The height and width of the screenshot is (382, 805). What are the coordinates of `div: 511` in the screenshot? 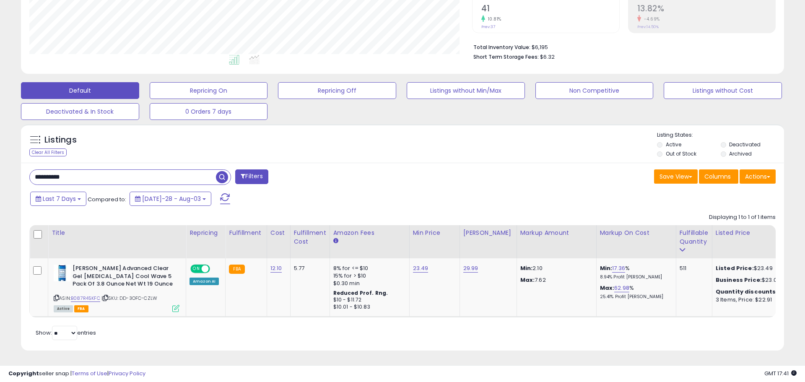 It's located at (693, 268).